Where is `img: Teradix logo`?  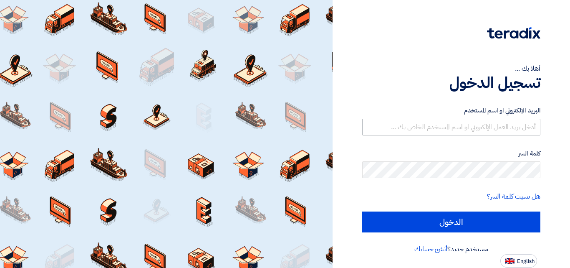 img: Teradix logo is located at coordinates (514, 33).